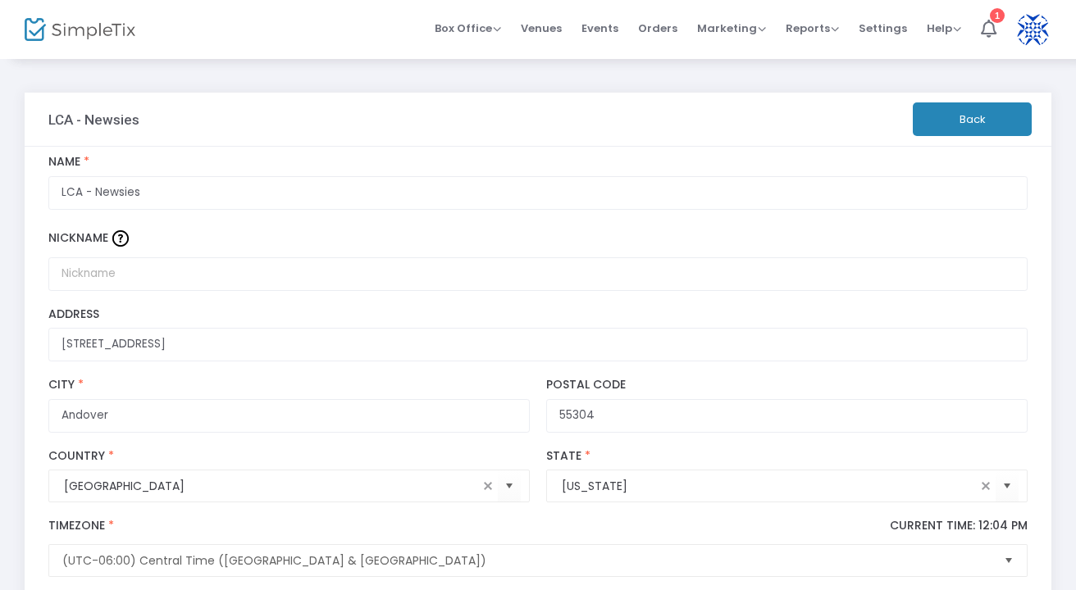 The height and width of the screenshot is (590, 1076). What do you see at coordinates (787, 457) in the screenshot?
I see `label: State` at bounding box center [787, 457].